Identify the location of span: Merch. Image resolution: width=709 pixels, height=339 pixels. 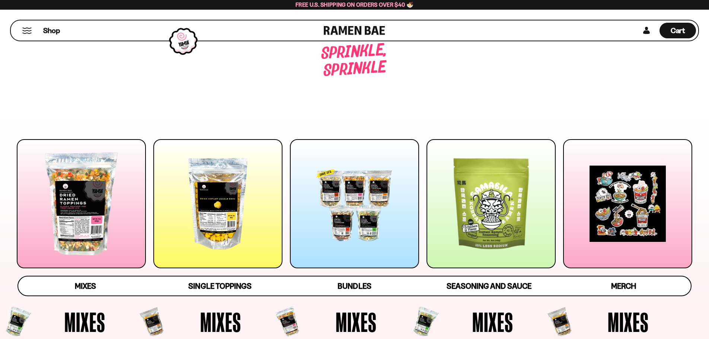
(624, 286).